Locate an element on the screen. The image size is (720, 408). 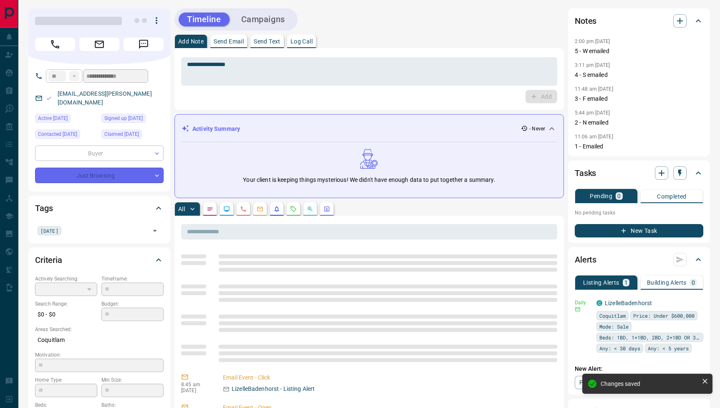
span: Email is located at coordinates (99, 44).